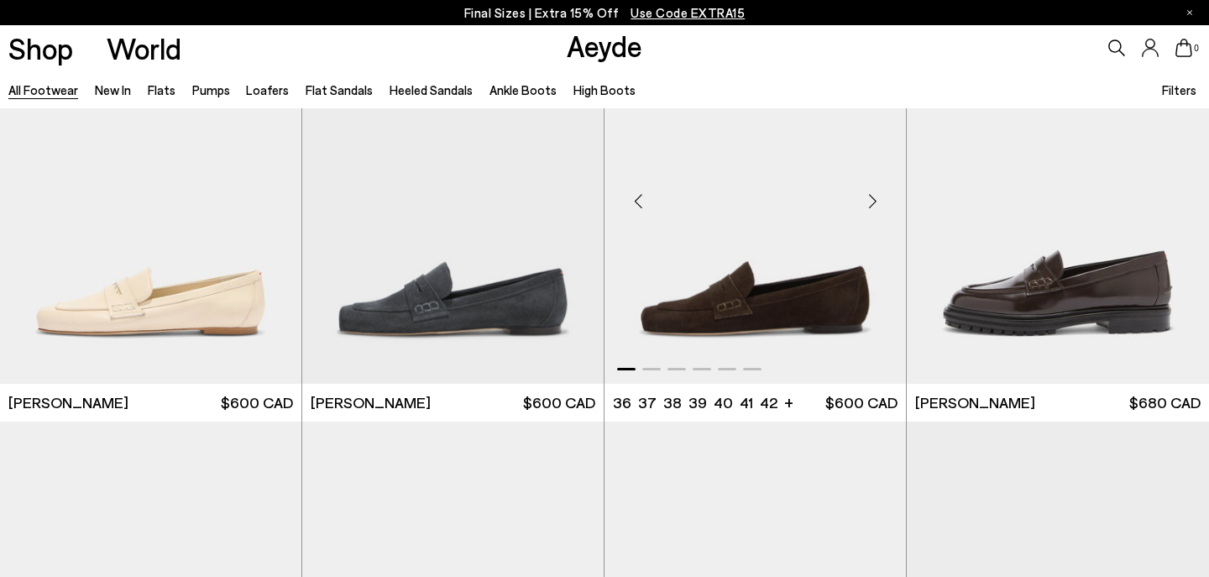 This screenshot has height=577, width=1209. What do you see at coordinates (604, 13) in the screenshot?
I see `p: Final Sizes | Extra 15% Off` at bounding box center [604, 13].